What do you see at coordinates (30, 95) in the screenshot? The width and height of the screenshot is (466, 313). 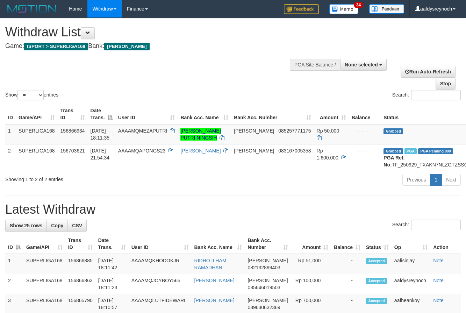 I see `select: Showentries` at bounding box center [30, 95].